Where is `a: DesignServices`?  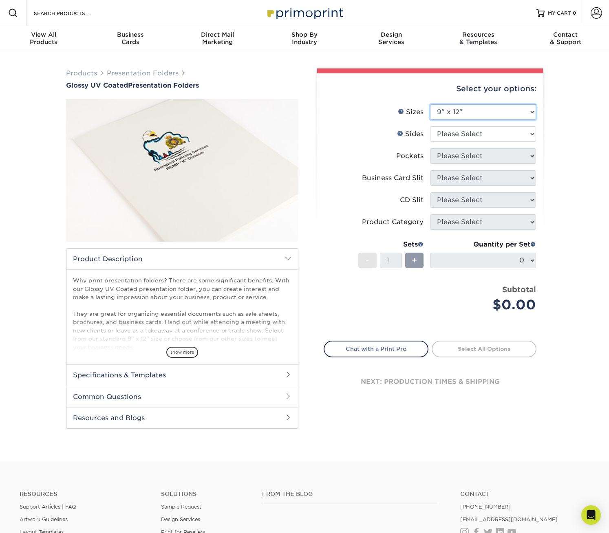
a: DesignServices is located at coordinates (391, 39).